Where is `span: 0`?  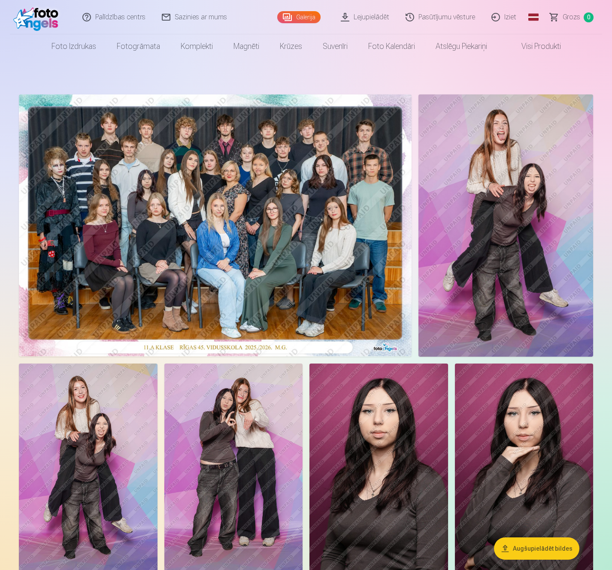 span: 0 is located at coordinates (589, 17).